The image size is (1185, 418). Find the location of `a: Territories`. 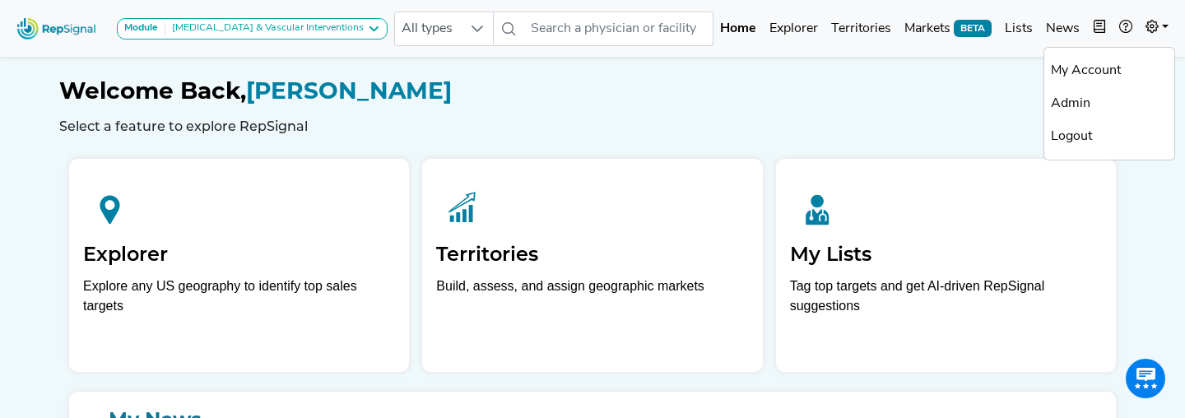

a: Territories is located at coordinates (861, 29).